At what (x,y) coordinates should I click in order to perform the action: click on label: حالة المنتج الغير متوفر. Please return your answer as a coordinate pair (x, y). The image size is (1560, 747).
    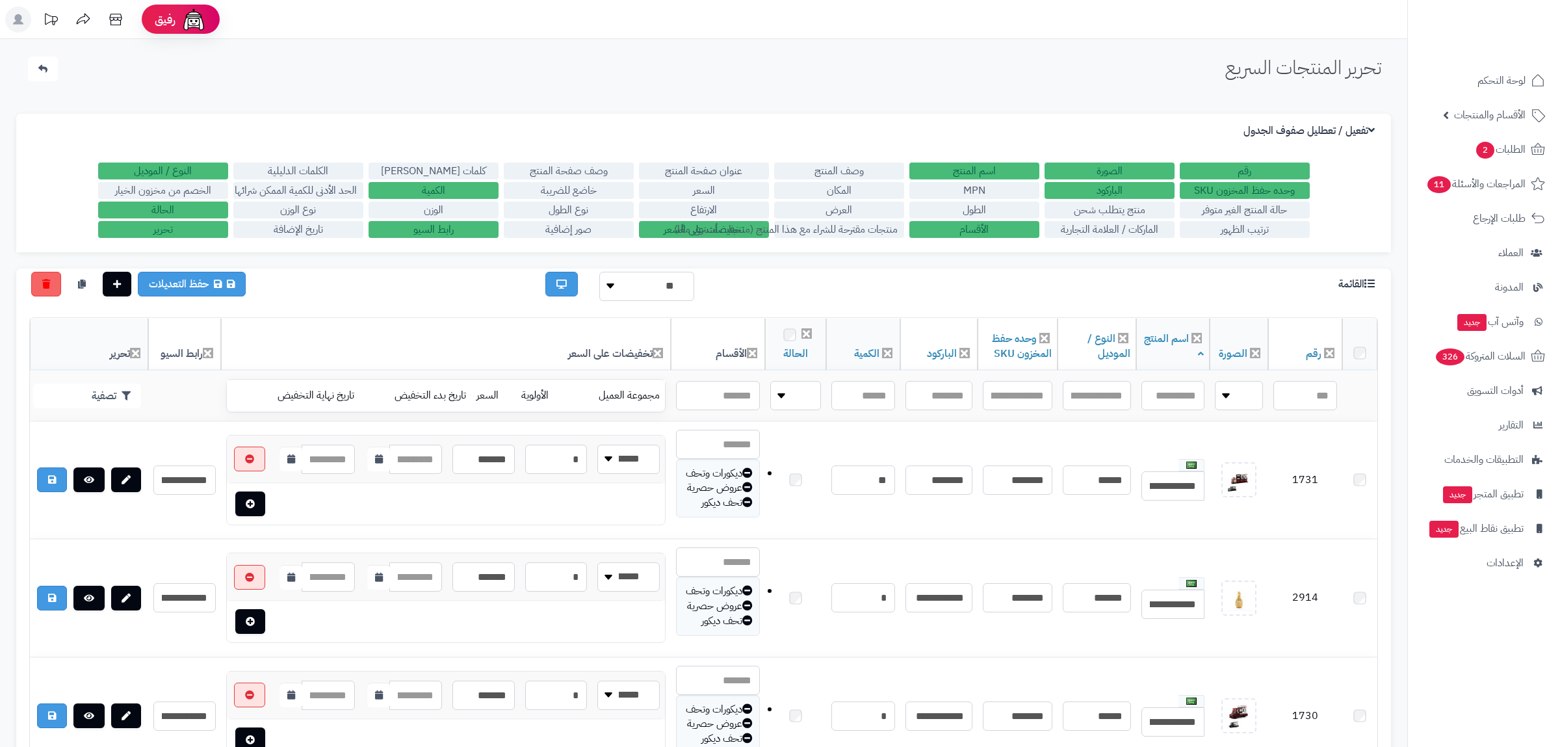
    Looking at the image, I should click on (1245, 210).